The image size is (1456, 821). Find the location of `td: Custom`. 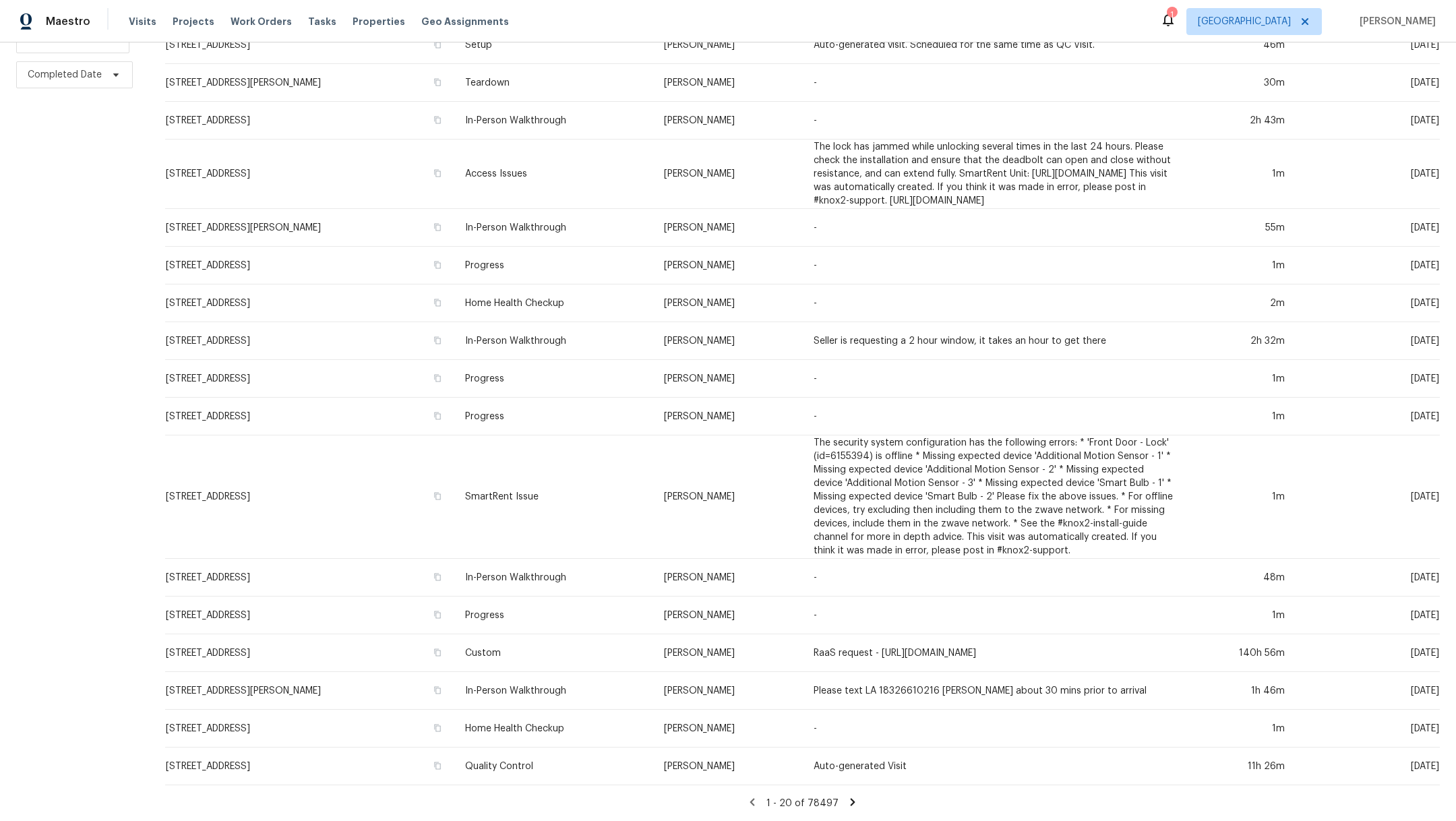

td: Custom is located at coordinates (553, 653).